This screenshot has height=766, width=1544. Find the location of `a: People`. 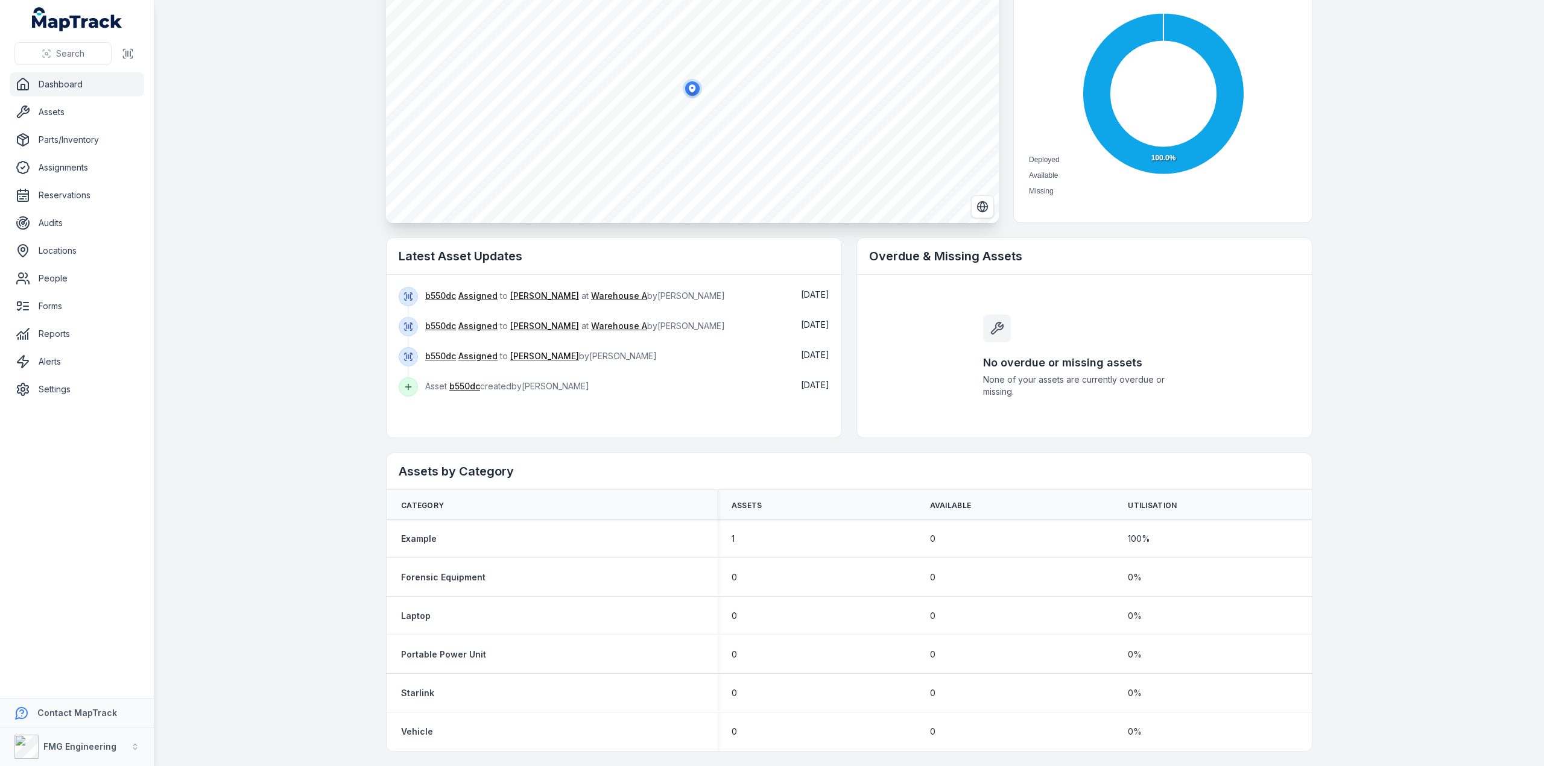

a: People is located at coordinates (77, 279).